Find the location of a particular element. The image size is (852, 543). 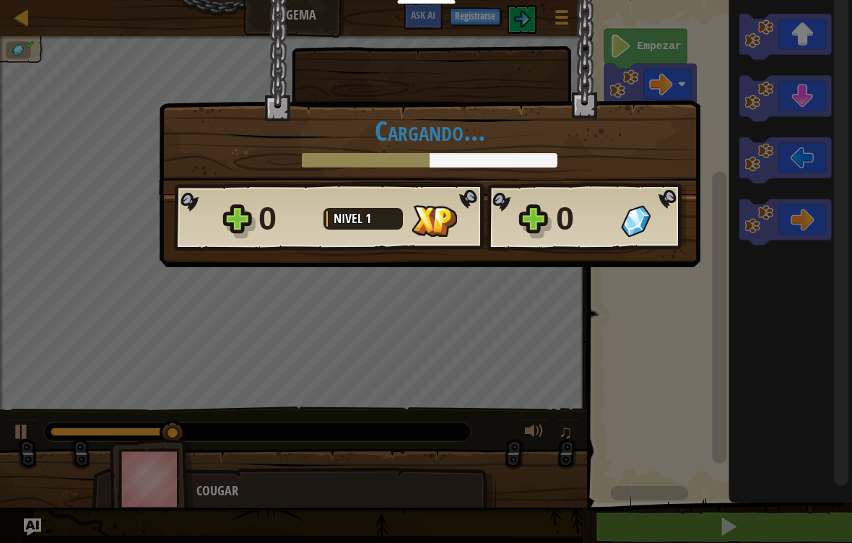

img: XP Ganada is located at coordinates (434, 221).